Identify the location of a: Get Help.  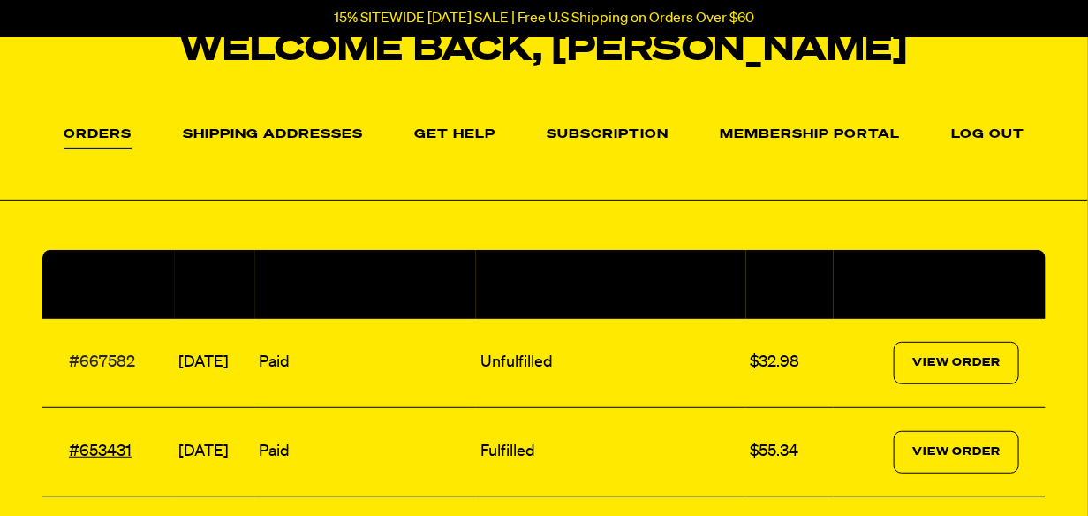
(455, 135).